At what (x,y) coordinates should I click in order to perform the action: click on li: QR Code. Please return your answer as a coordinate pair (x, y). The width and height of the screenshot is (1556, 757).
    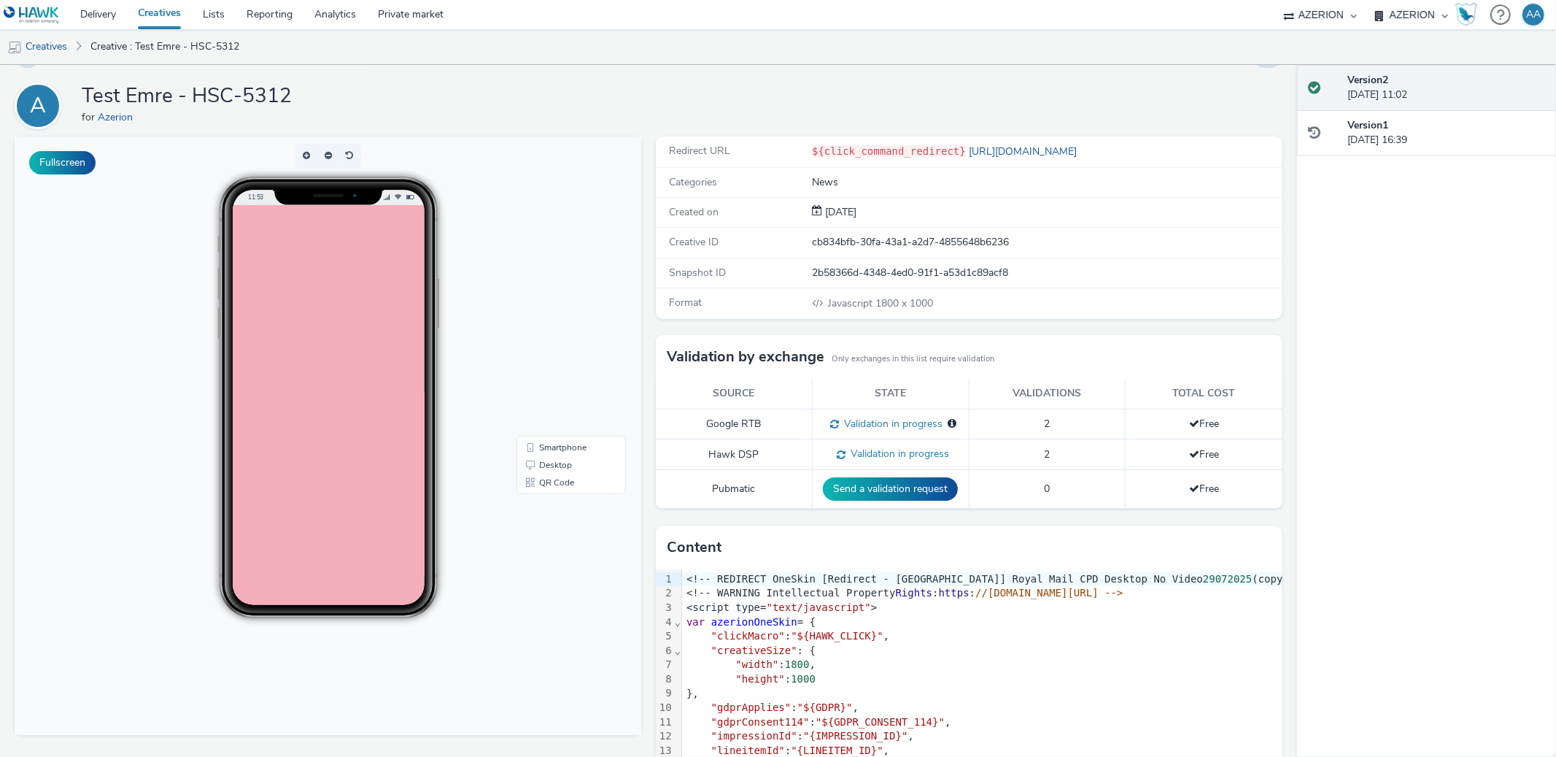
    Looking at the image, I should click on (557, 346).